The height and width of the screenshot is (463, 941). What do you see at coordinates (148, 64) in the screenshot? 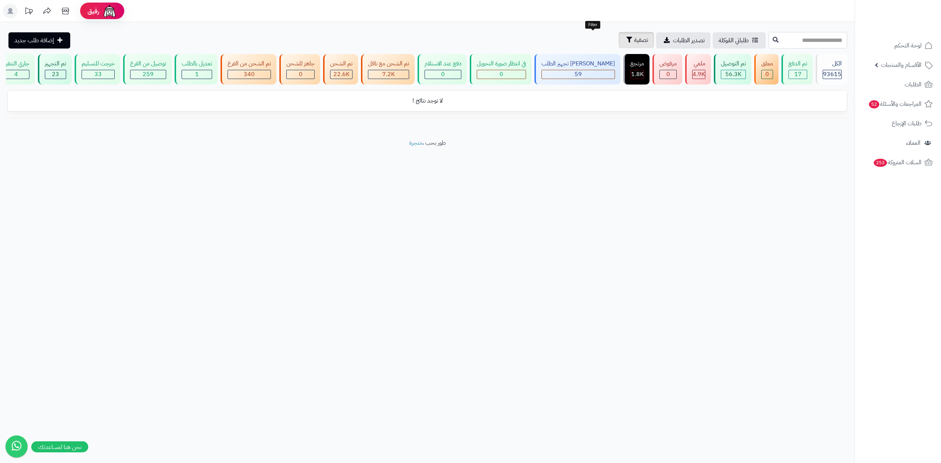
I see `div: توصيل من الفرع` at bounding box center [148, 64].